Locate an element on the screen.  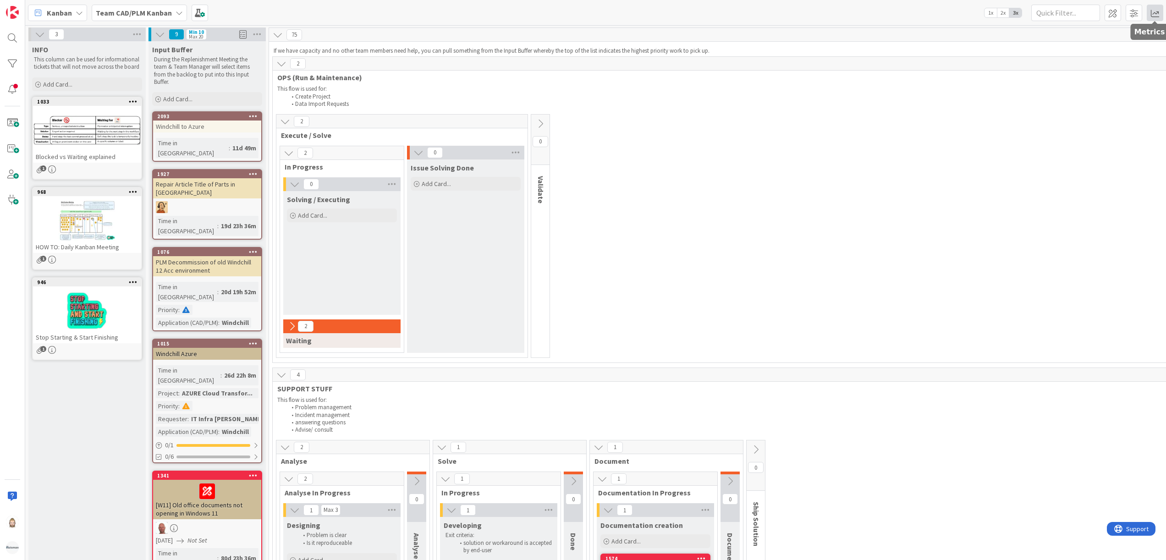
div: 946 is located at coordinates (89, 282).